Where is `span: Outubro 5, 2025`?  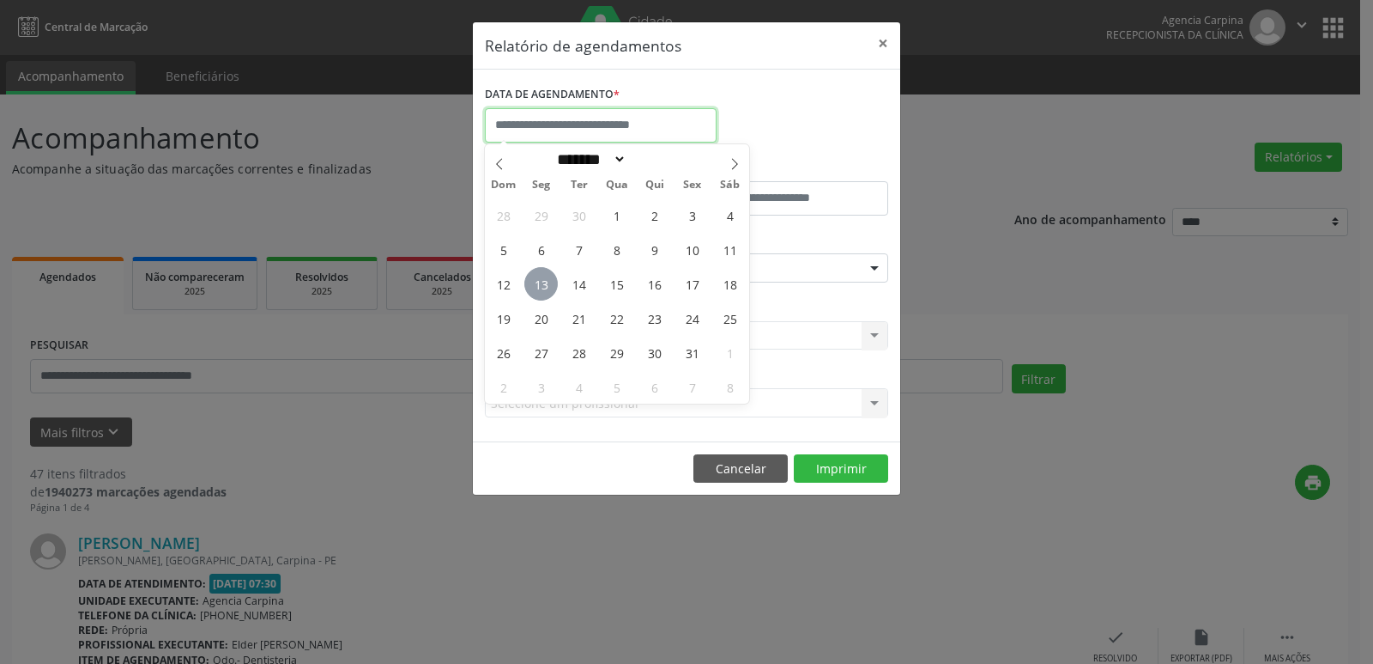
span: Outubro 5, 2025 is located at coordinates (503, 249).